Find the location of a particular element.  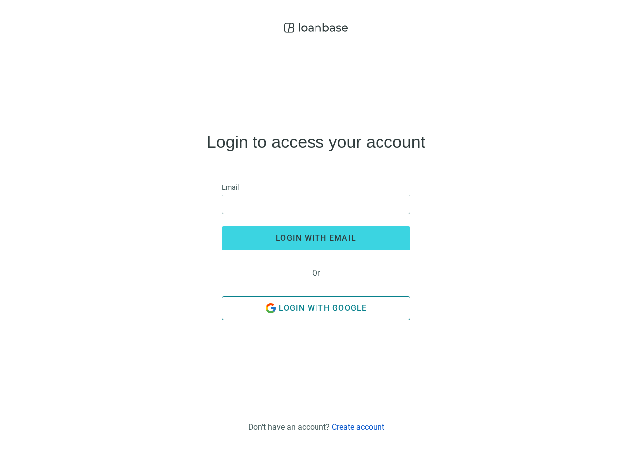

div: Don't have an account? is located at coordinates (316, 427).